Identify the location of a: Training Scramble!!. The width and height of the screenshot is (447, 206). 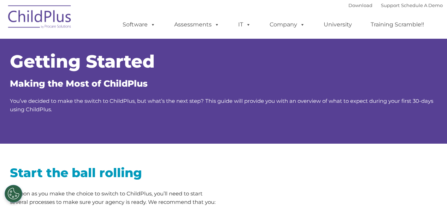
(397, 25).